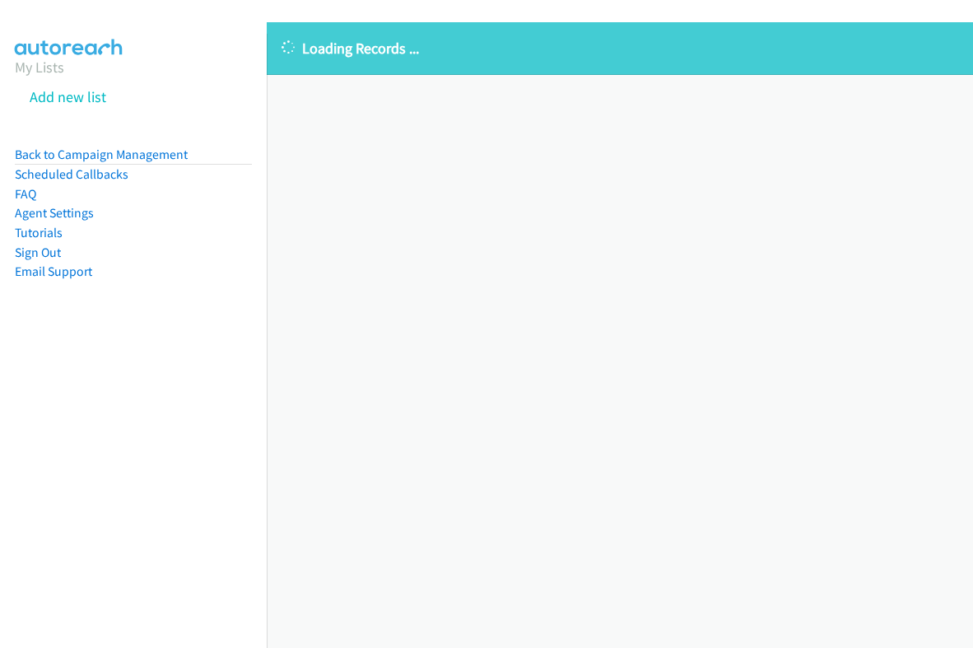  I want to click on a: Back to Campaign Management, so click(101, 154).